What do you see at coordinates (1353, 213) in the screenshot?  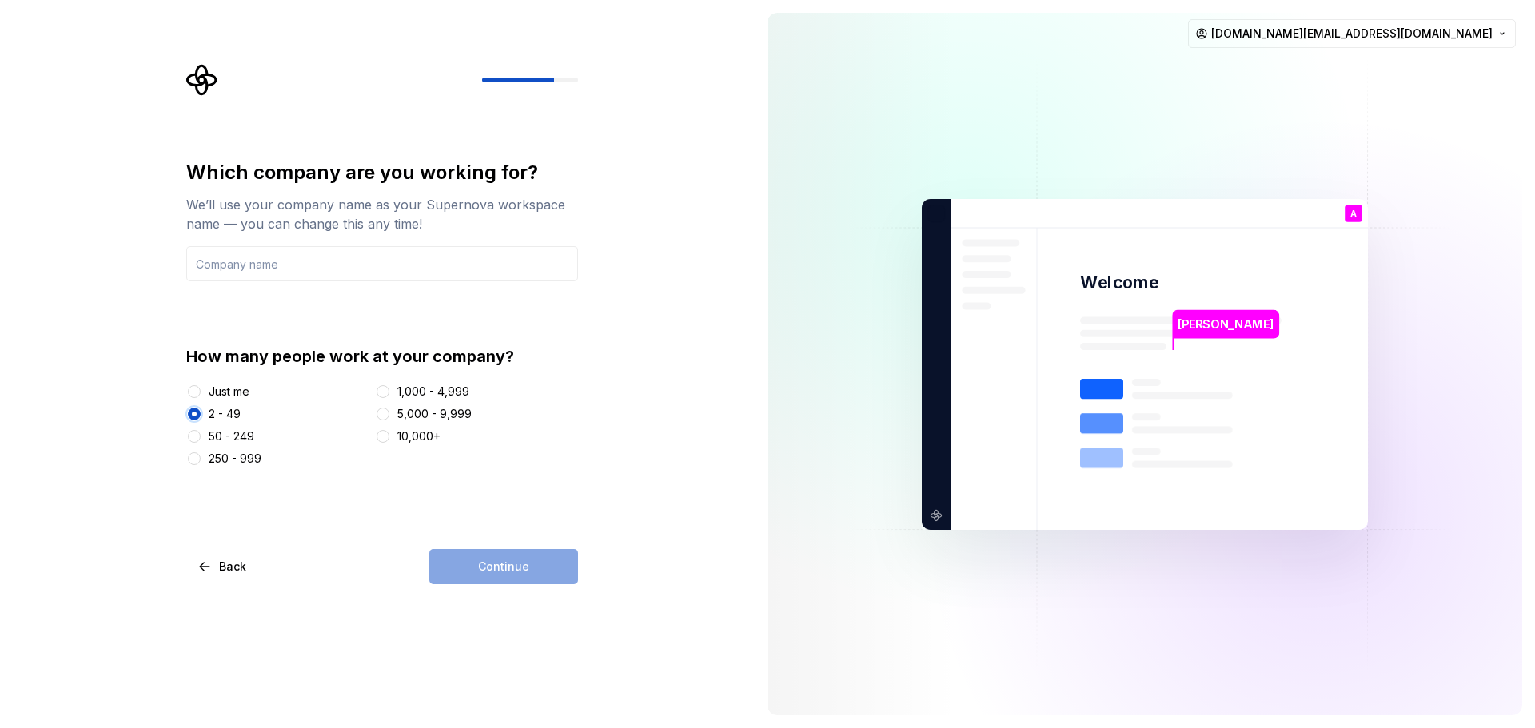 I see `p: A` at bounding box center [1353, 213].